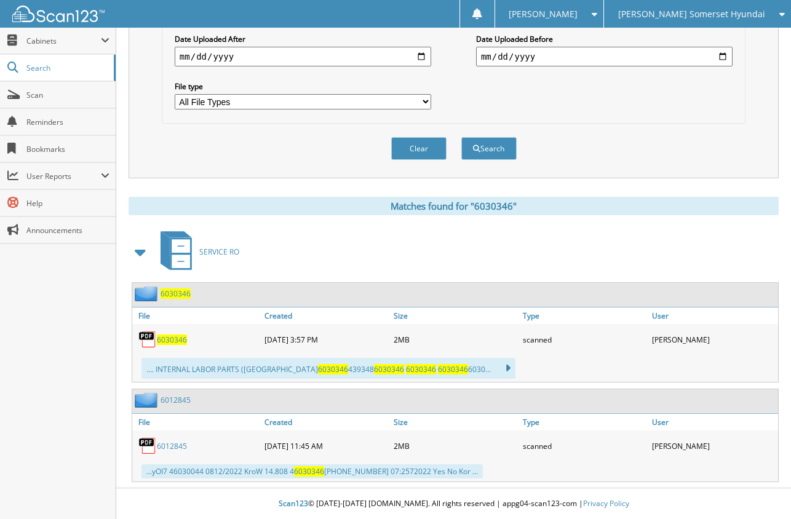 Image resolution: width=791 pixels, height=519 pixels. Describe the element at coordinates (63, 41) in the screenshot. I see `span: Cabinets` at that location.